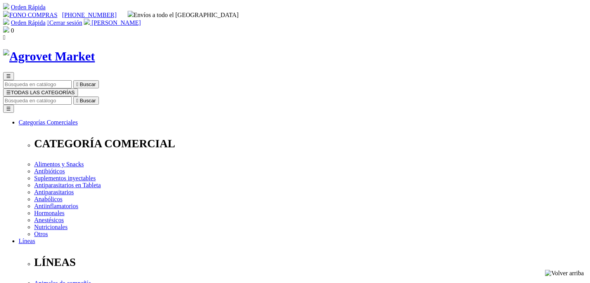 The width and height of the screenshot is (590, 283). I want to click on a: Suplementos inyectables, so click(65, 178).